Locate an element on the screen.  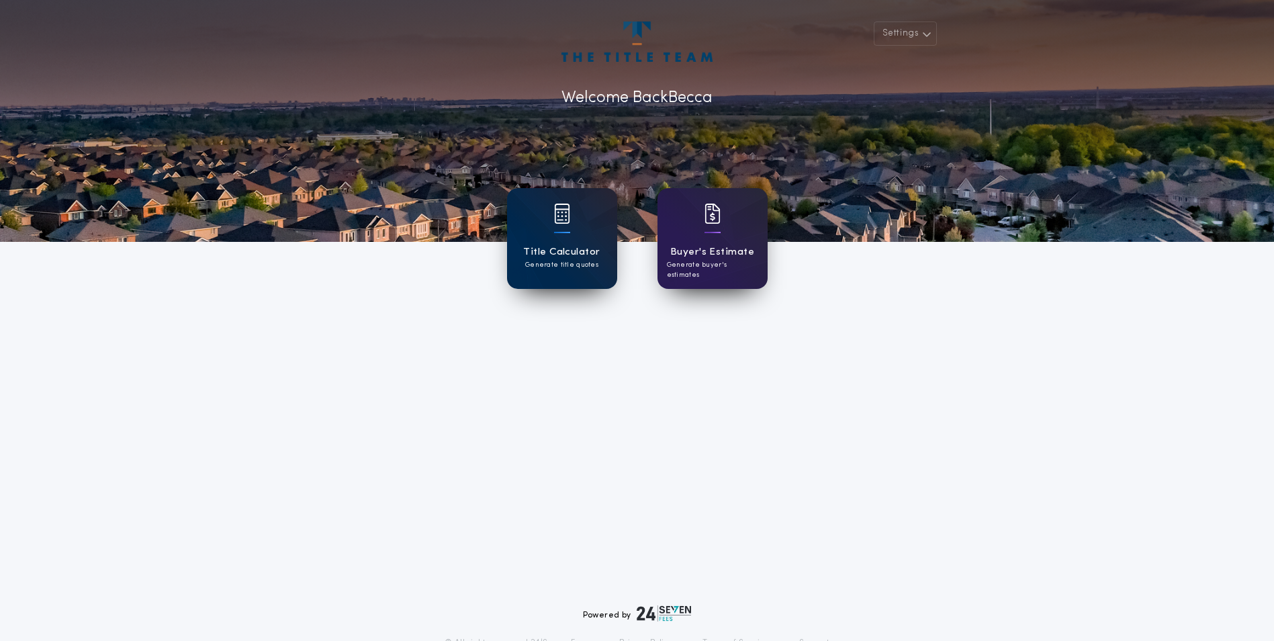
h1: Title Calculator is located at coordinates (561, 252).